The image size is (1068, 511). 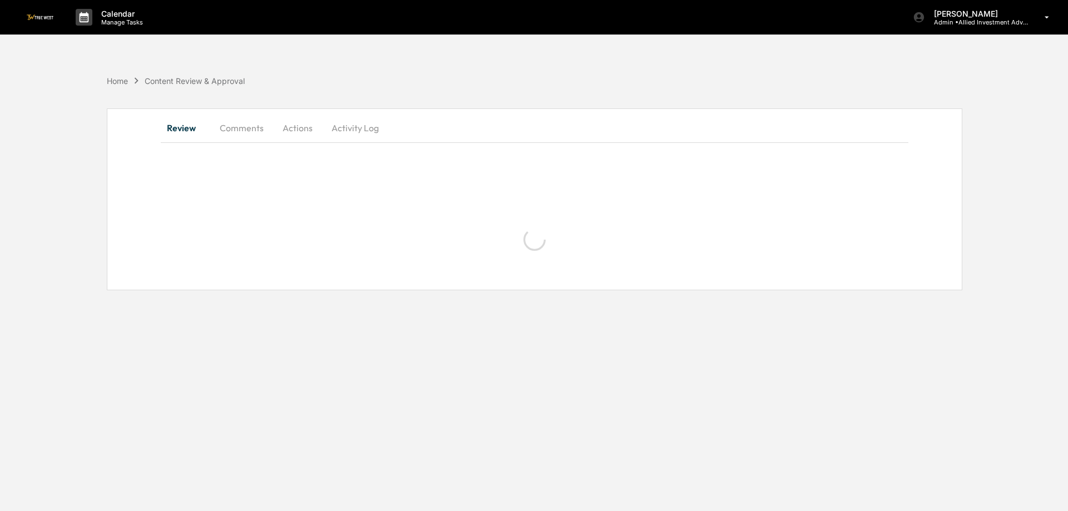 What do you see at coordinates (241, 128) in the screenshot?
I see `button: Comments` at bounding box center [241, 128].